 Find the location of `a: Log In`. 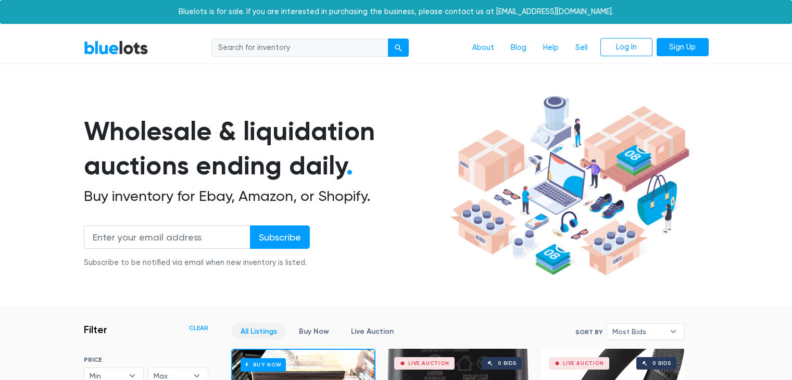

a: Log In is located at coordinates (626, 47).